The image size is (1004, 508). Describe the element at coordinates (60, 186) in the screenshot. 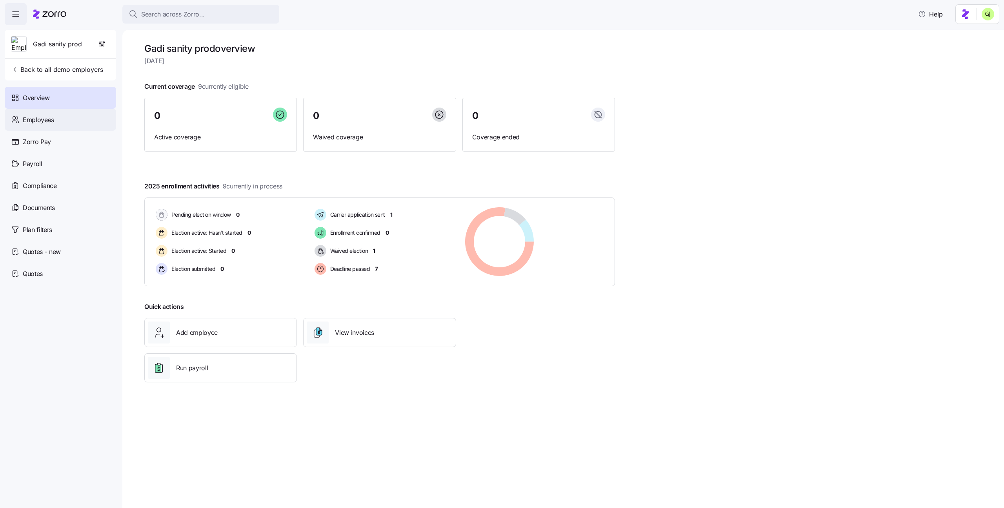

I see `a: Compliance` at that location.